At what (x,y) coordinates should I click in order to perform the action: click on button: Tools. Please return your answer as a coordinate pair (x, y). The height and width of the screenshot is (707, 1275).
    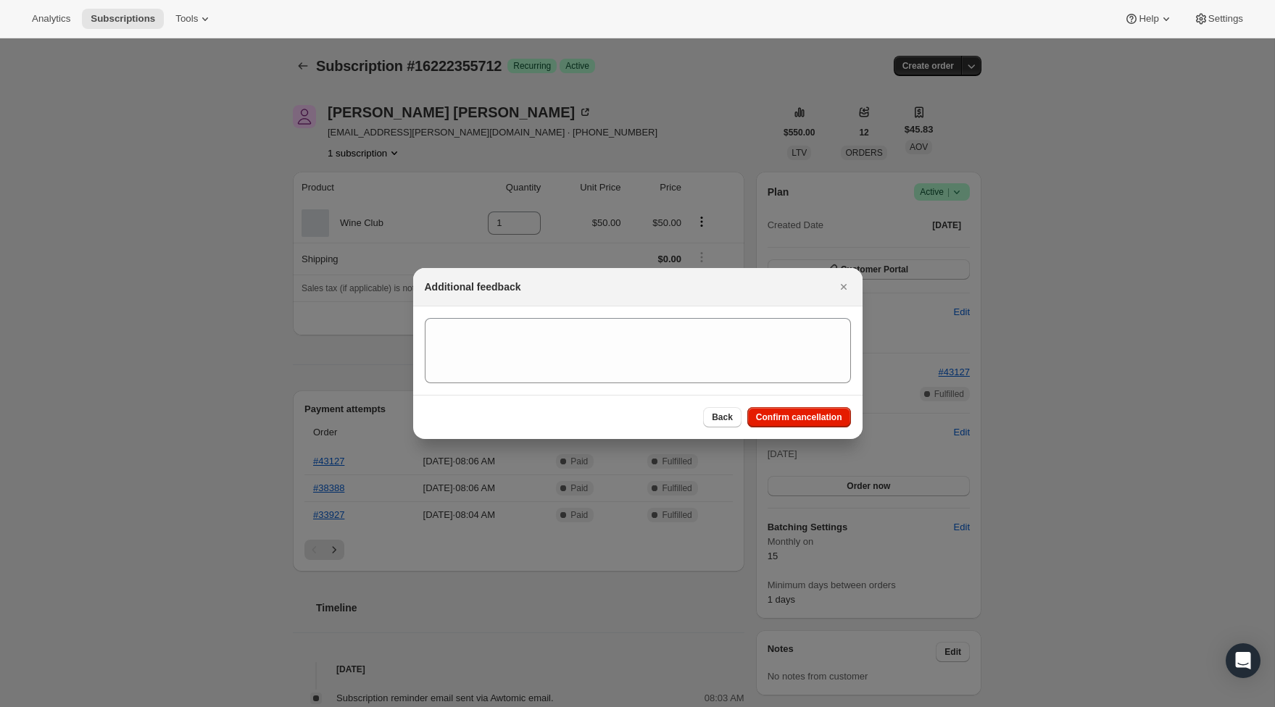
    Looking at the image, I should click on (194, 19).